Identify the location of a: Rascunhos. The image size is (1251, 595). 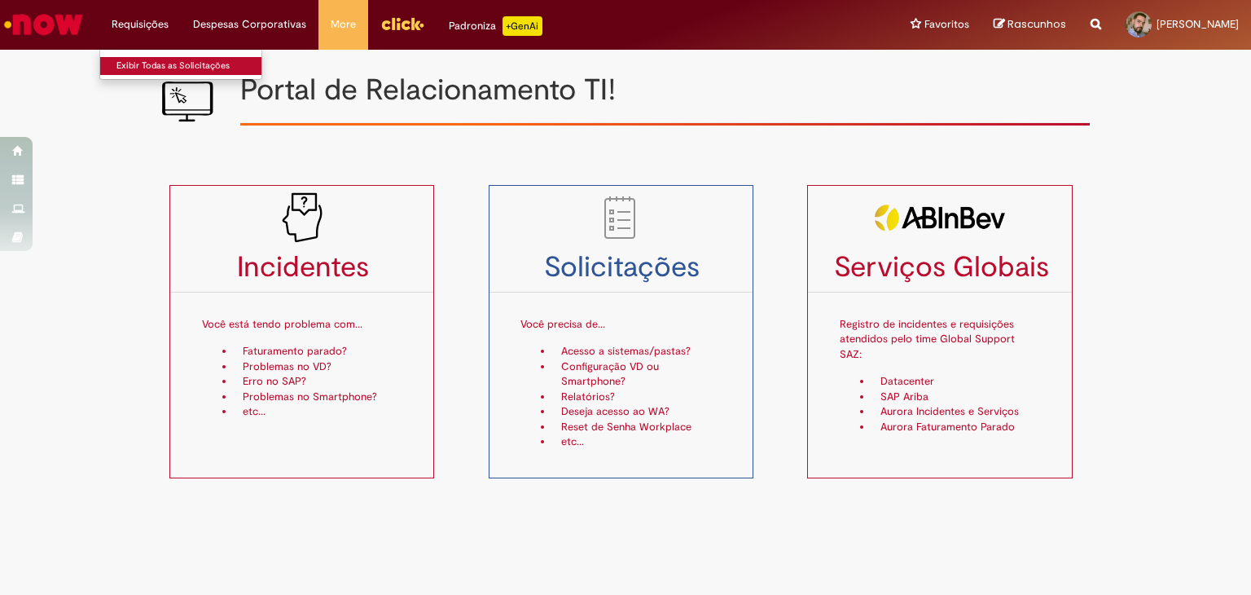
(1029, 24).